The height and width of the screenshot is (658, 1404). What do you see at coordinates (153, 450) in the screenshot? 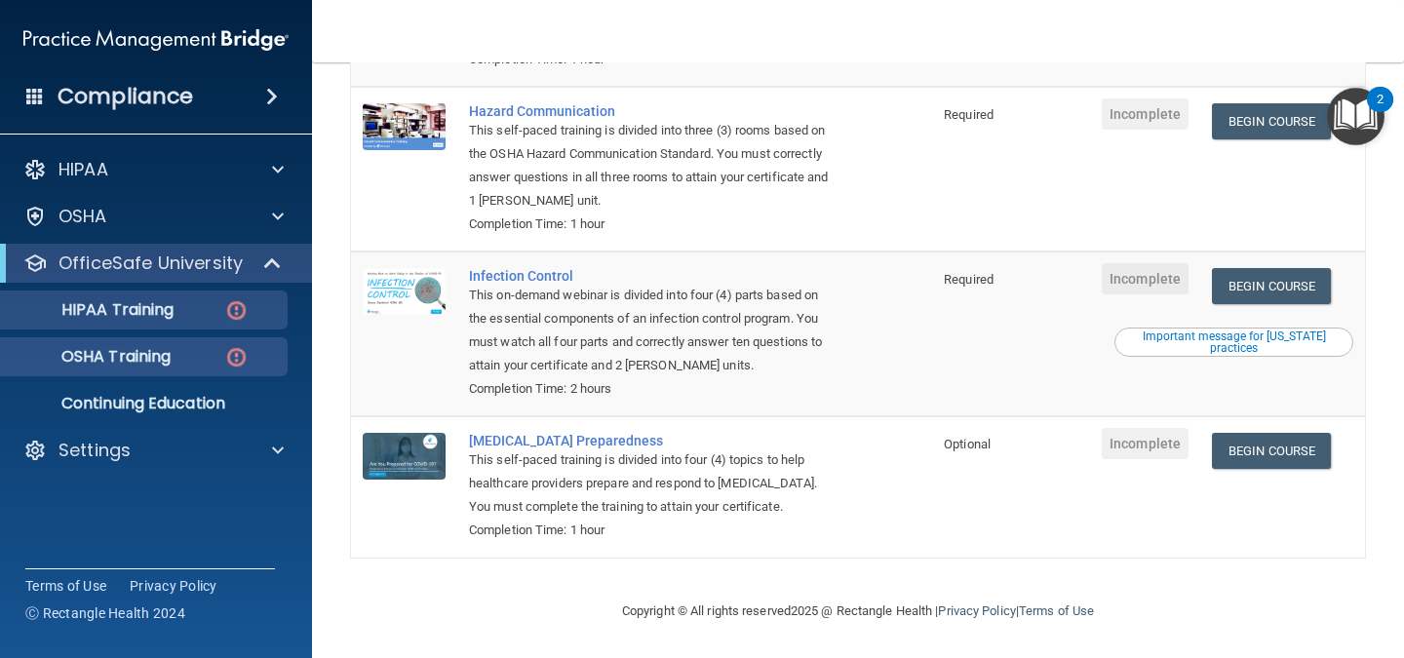
I see `a: Settings` at bounding box center [153, 450].